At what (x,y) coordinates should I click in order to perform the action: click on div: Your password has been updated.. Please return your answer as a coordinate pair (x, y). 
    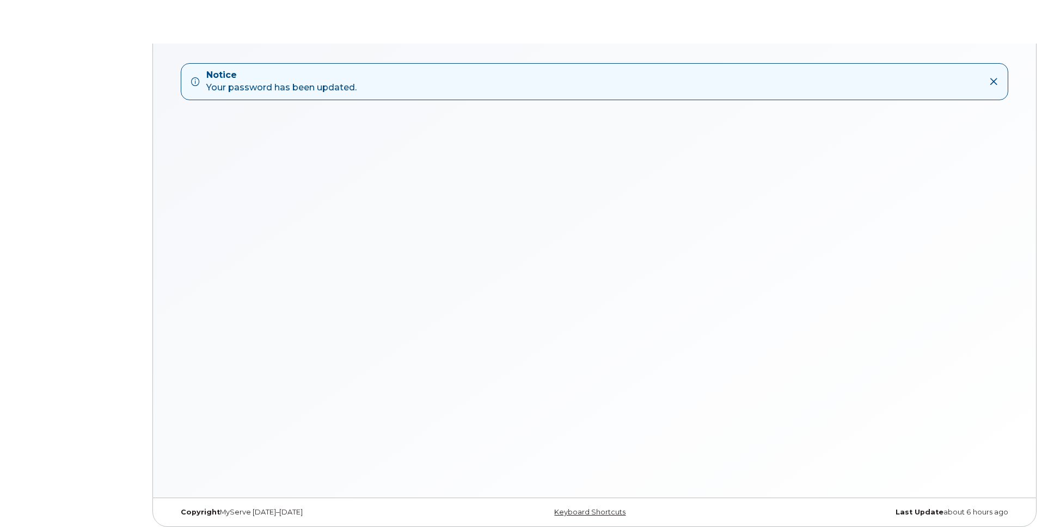
    Looking at the image, I should click on (281, 82).